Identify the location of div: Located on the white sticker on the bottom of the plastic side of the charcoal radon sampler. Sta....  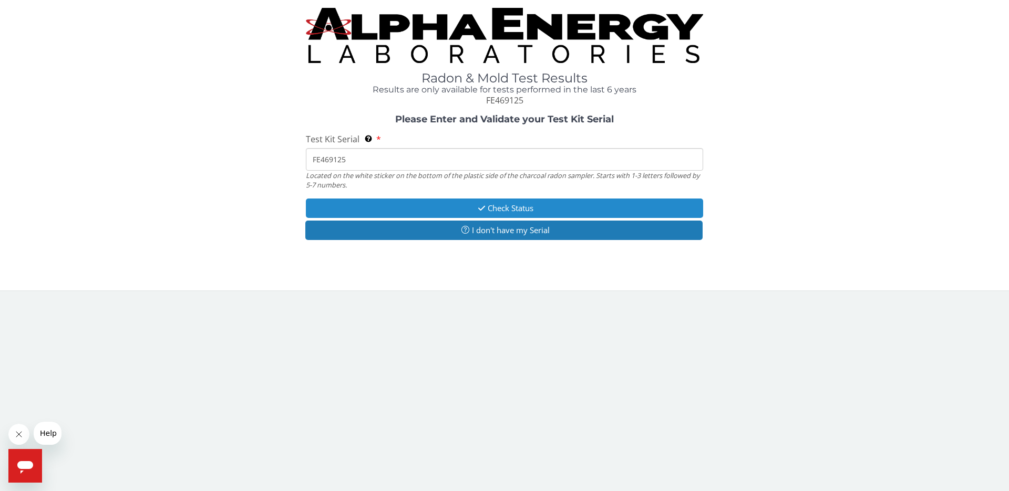
(504, 180).